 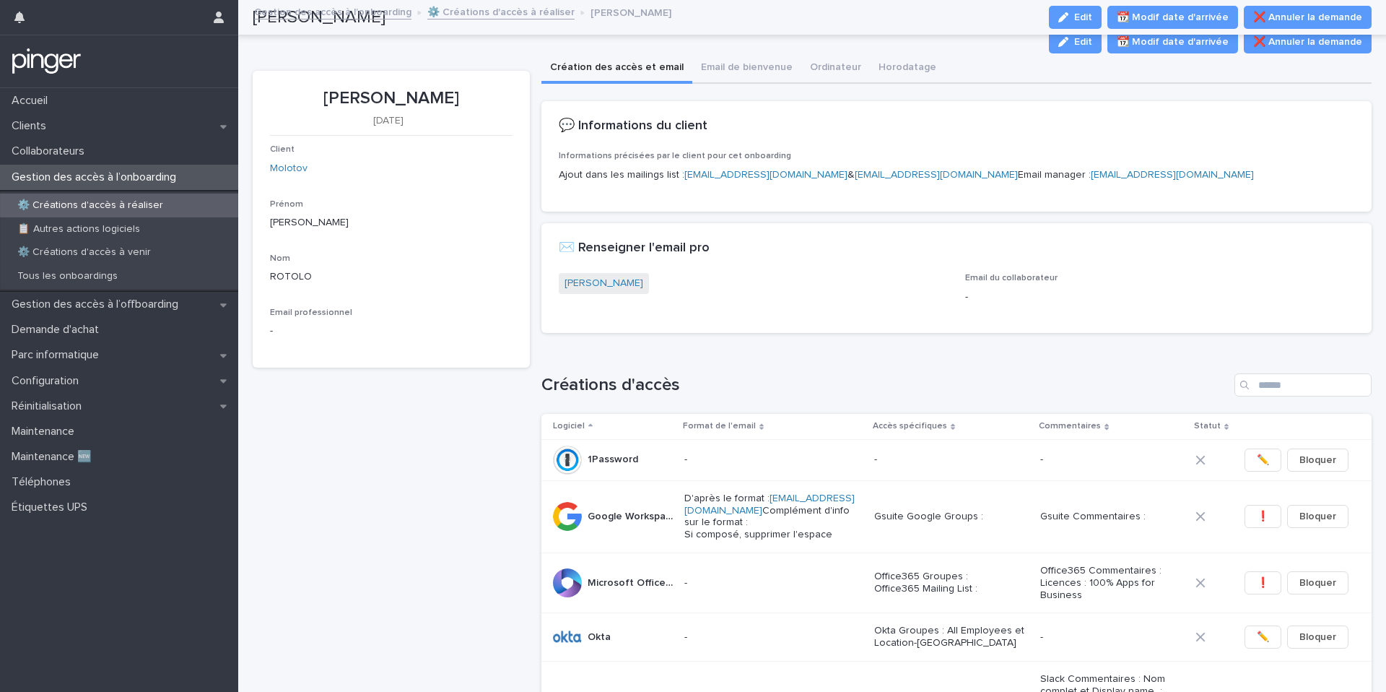 I want to click on span: Edit, so click(x=1083, y=42).